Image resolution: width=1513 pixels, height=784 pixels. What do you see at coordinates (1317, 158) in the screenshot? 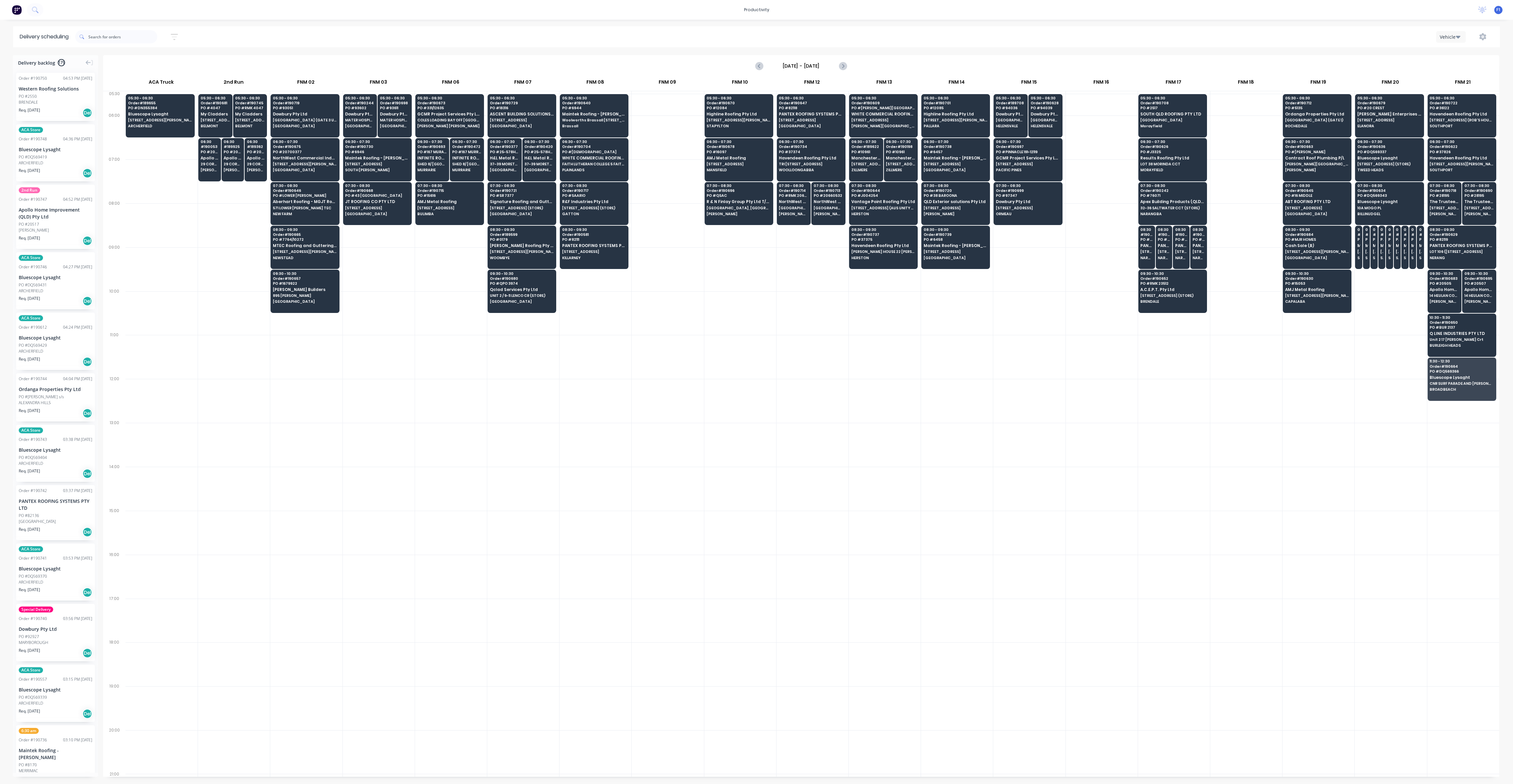
I see `span: Contract Roof Plumbing P/L` at bounding box center [1317, 158].